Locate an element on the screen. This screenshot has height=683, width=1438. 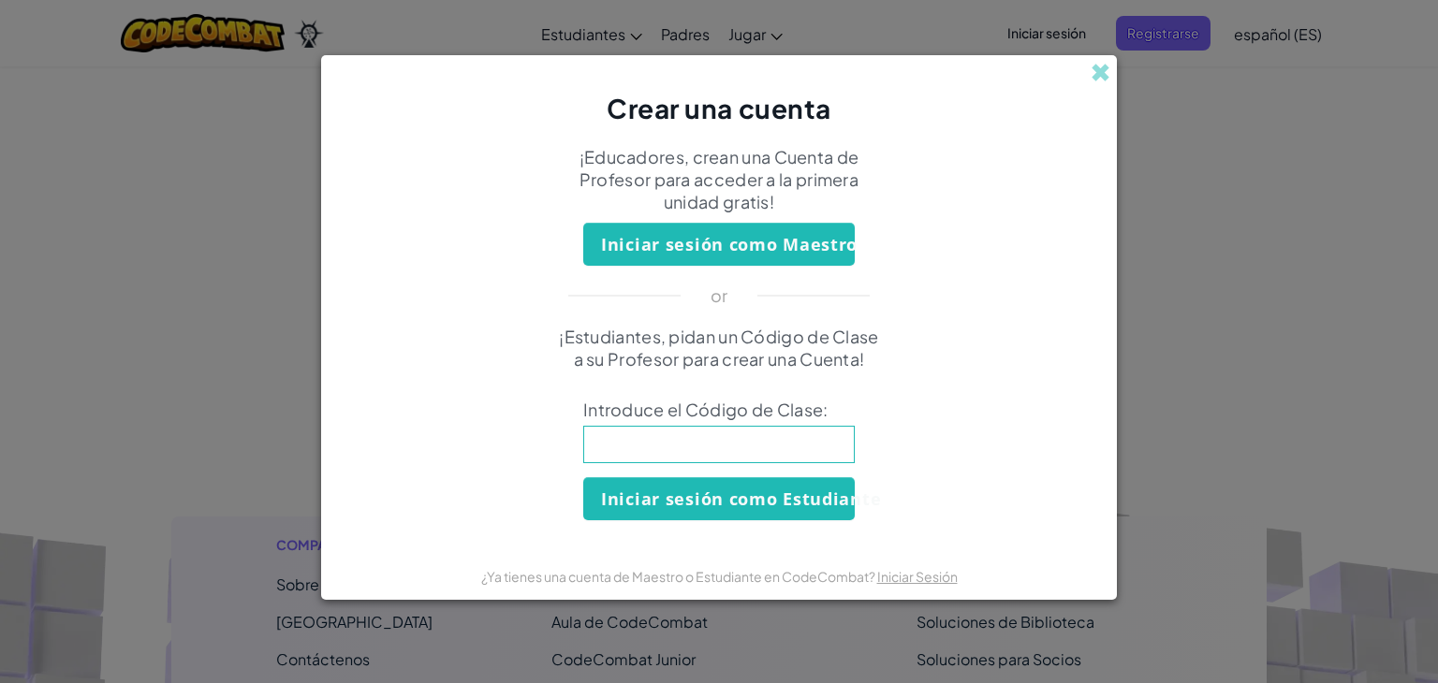
button: Iniciar sesión como Estudiante is located at coordinates (719, 499).